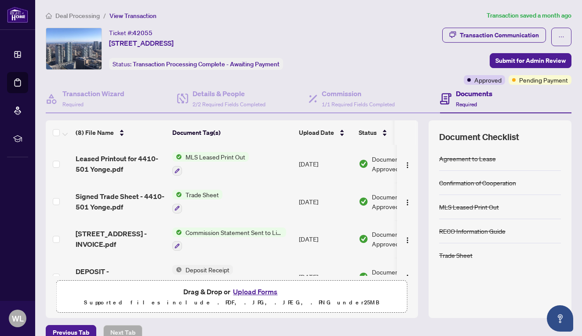 The image size is (582, 336). What do you see at coordinates (208, 270) in the screenshot?
I see `span: Deposit Receipt` at bounding box center [208, 270].